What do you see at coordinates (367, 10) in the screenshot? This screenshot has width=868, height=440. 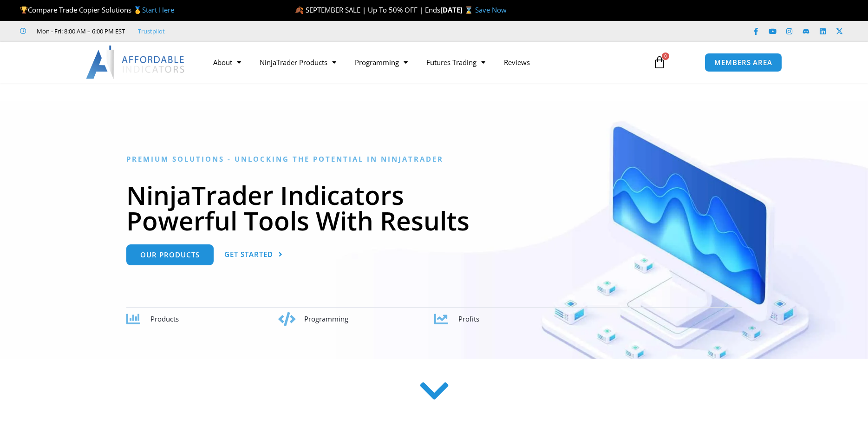 I see `span: 🍂 SEPTEMBER SALE | Up To 50% OFF | Ends` at bounding box center [367, 10].